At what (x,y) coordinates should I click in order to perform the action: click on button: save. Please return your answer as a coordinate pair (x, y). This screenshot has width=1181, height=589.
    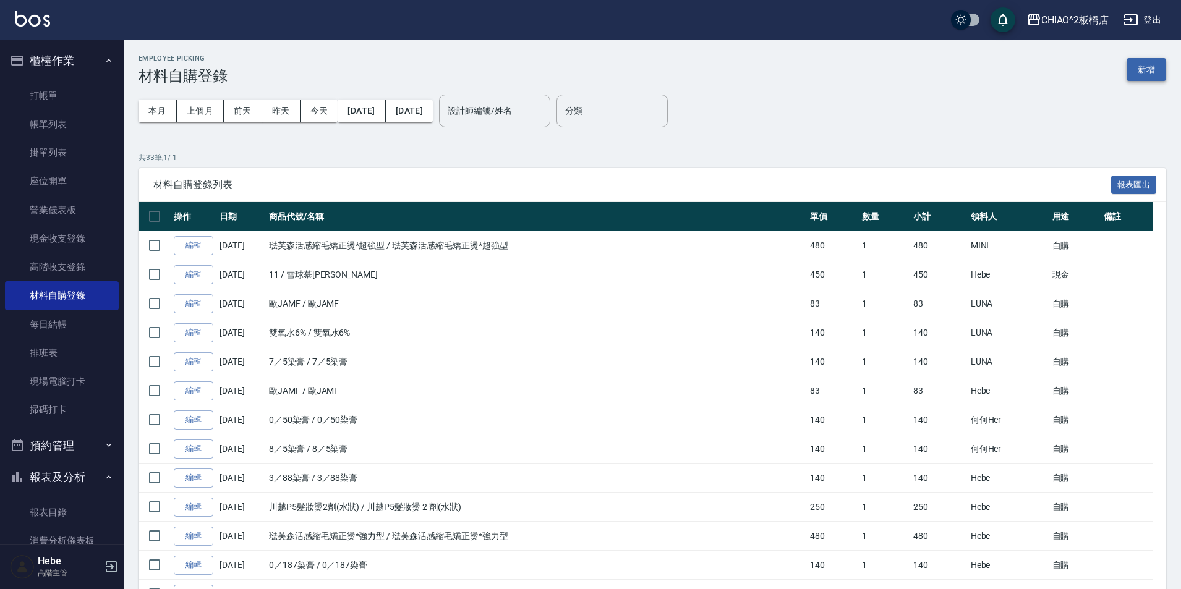
    Looking at the image, I should click on (1003, 20).